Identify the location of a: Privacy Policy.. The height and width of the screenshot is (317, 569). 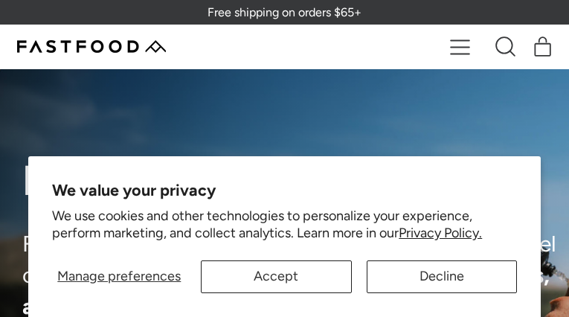
(441, 233).